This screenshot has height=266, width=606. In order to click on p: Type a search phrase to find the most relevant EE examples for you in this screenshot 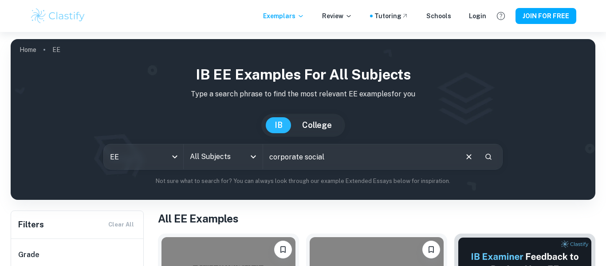, I will do `click(303, 94)`.